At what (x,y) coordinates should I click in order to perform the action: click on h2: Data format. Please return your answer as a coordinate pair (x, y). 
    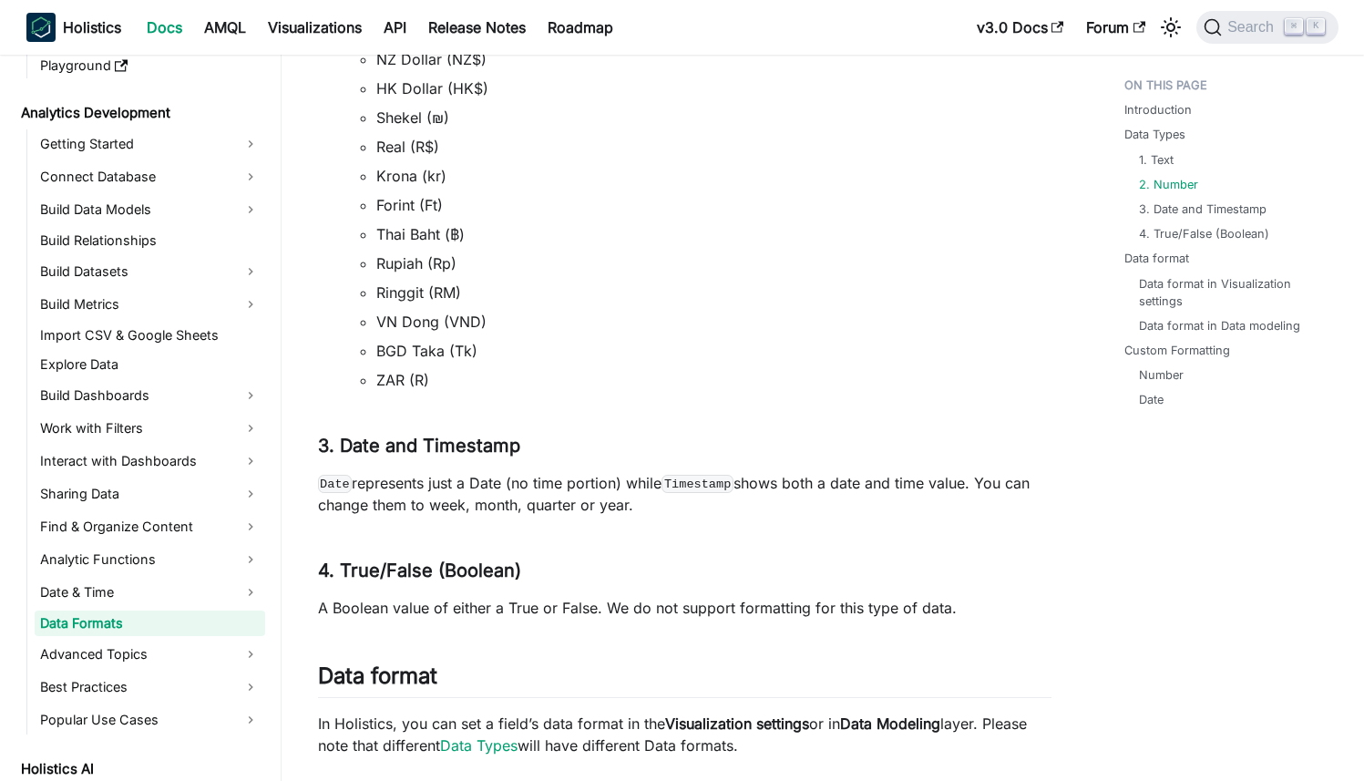
    Looking at the image, I should click on (684, 680).